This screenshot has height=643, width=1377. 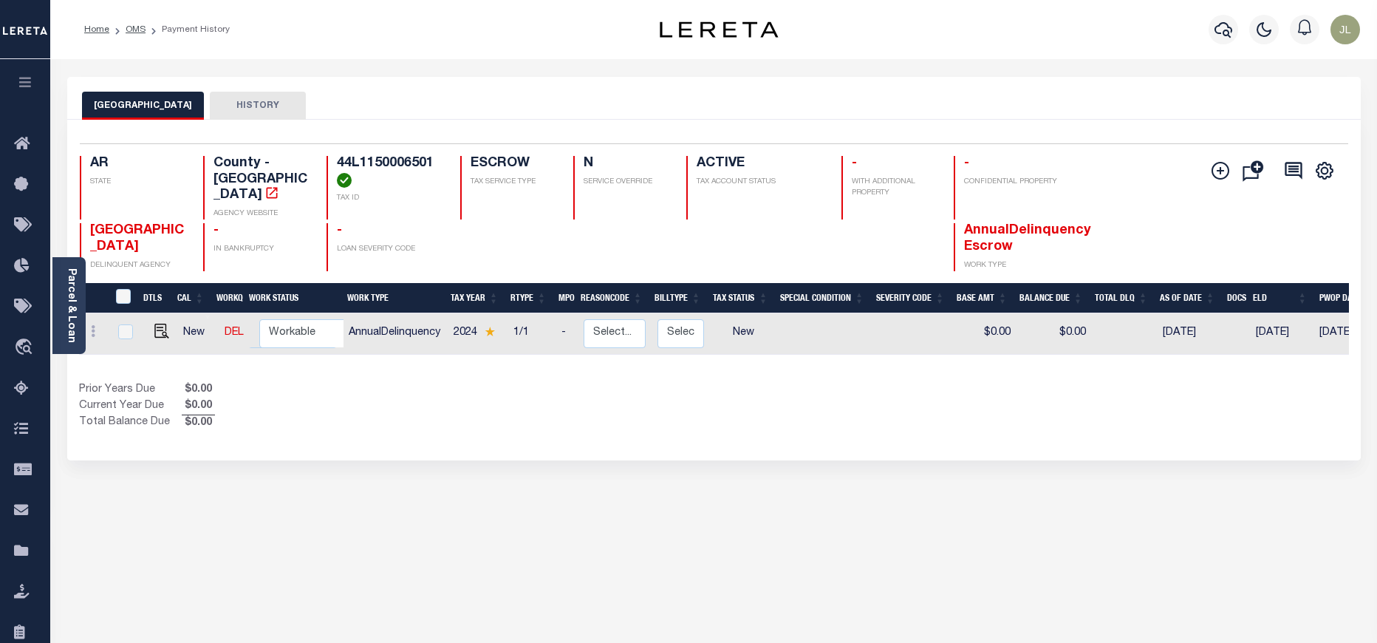 What do you see at coordinates (389, 249) in the screenshot?
I see `p: LOAN SEVERITY CODE` at bounding box center [389, 249].